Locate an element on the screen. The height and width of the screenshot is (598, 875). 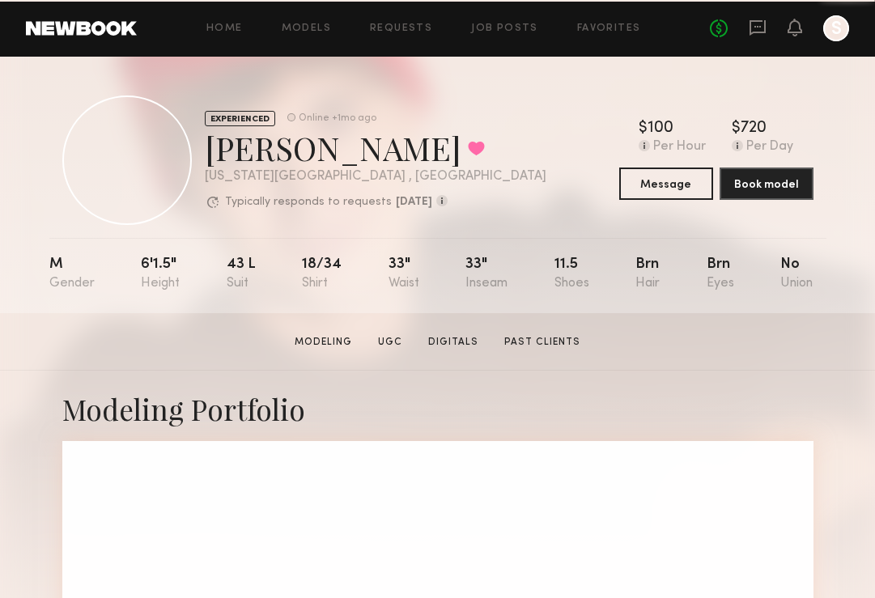
div: Per Hour is located at coordinates (679, 147).